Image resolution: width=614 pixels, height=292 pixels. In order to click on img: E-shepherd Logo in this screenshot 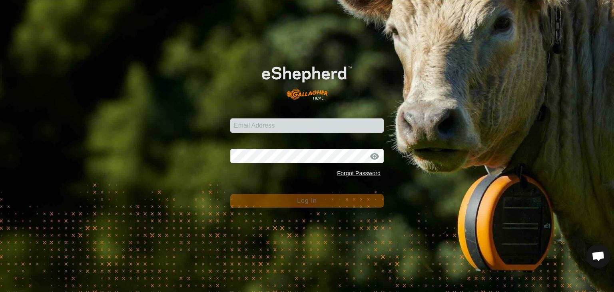, I will do `click(307, 80)`.